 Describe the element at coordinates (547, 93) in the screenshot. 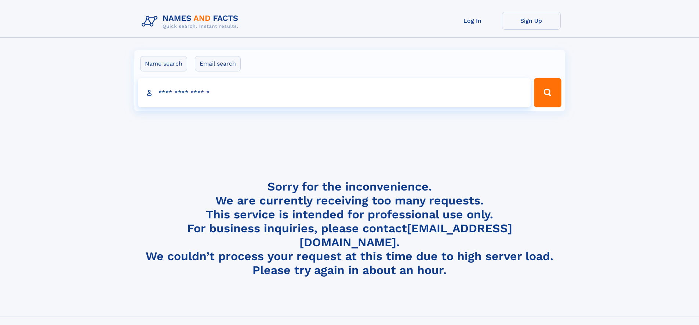

I see `button: Search Button` at that location.